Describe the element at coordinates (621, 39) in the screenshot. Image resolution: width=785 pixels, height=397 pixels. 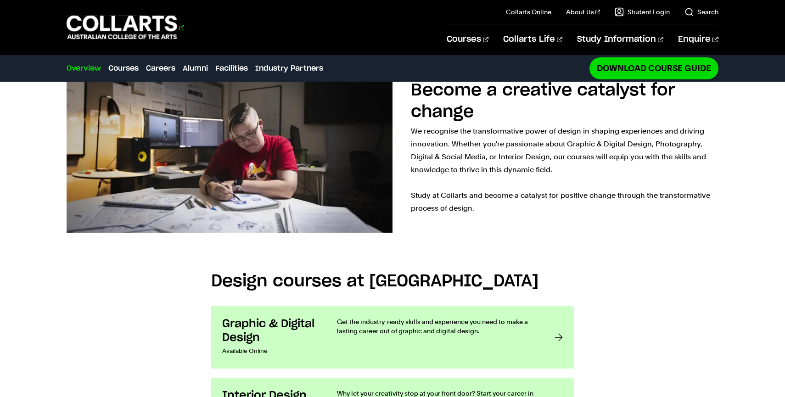
I see `a: Study Information` at that location.